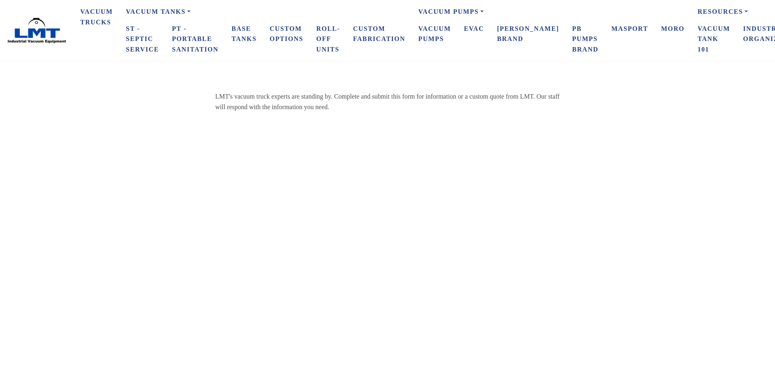  Describe the element at coordinates (97, 17) in the screenshot. I see `a: Vacuum Trucks` at that location.